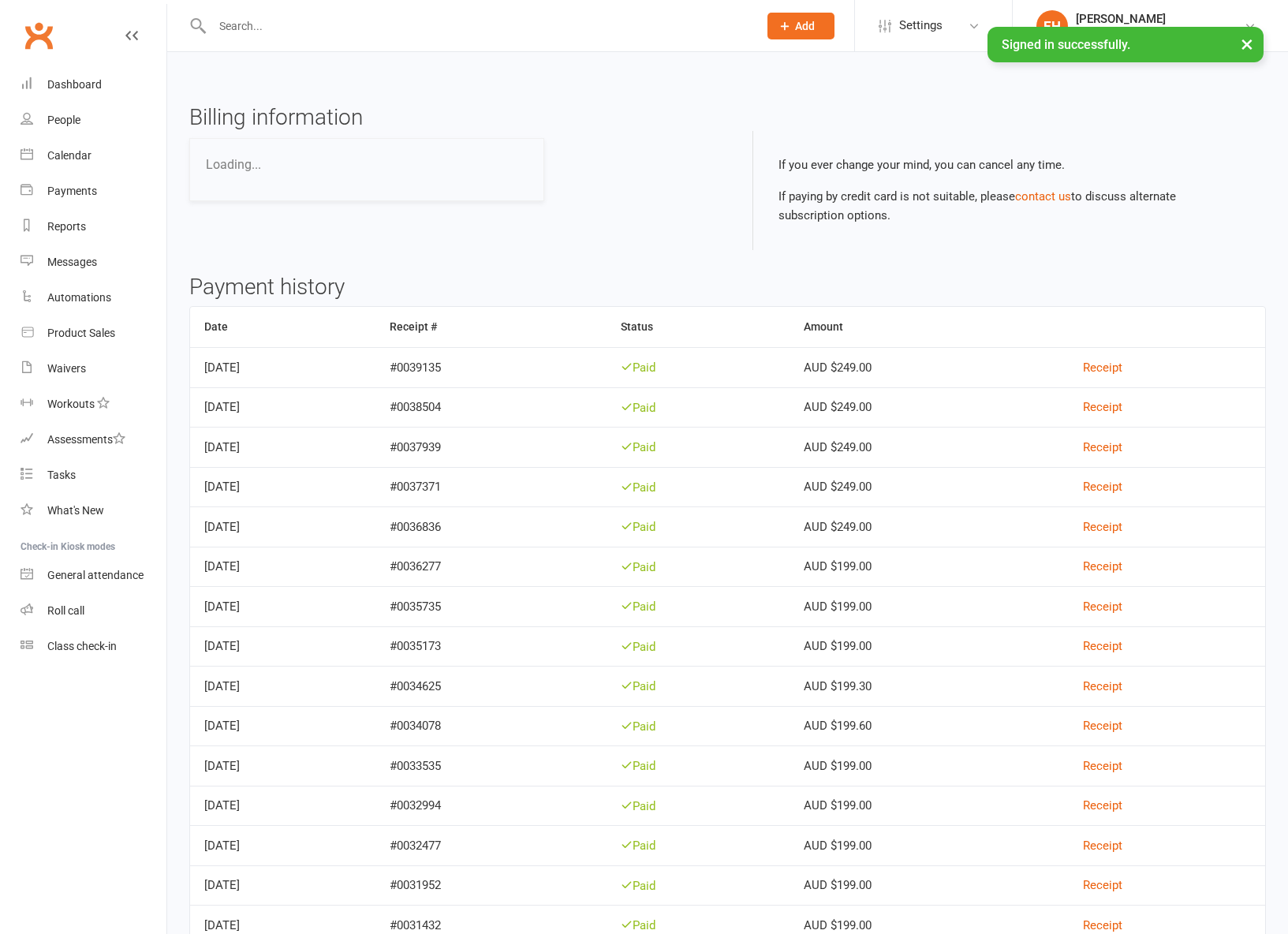 The height and width of the screenshot is (934, 1288). Describe the element at coordinates (491, 446) in the screenshot. I see `td: #0037939` at that location.